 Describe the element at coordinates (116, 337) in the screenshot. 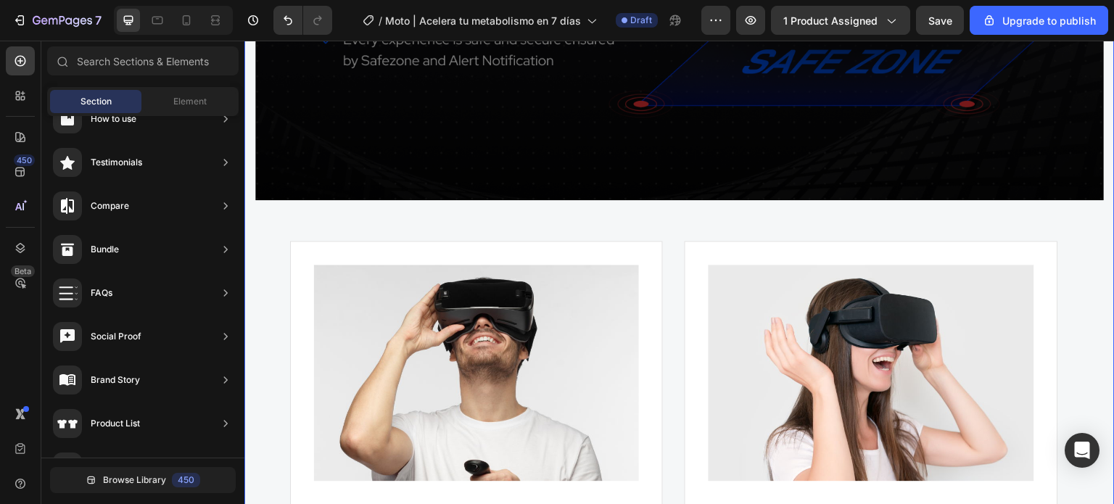

I see `div: Social Proof` at that location.